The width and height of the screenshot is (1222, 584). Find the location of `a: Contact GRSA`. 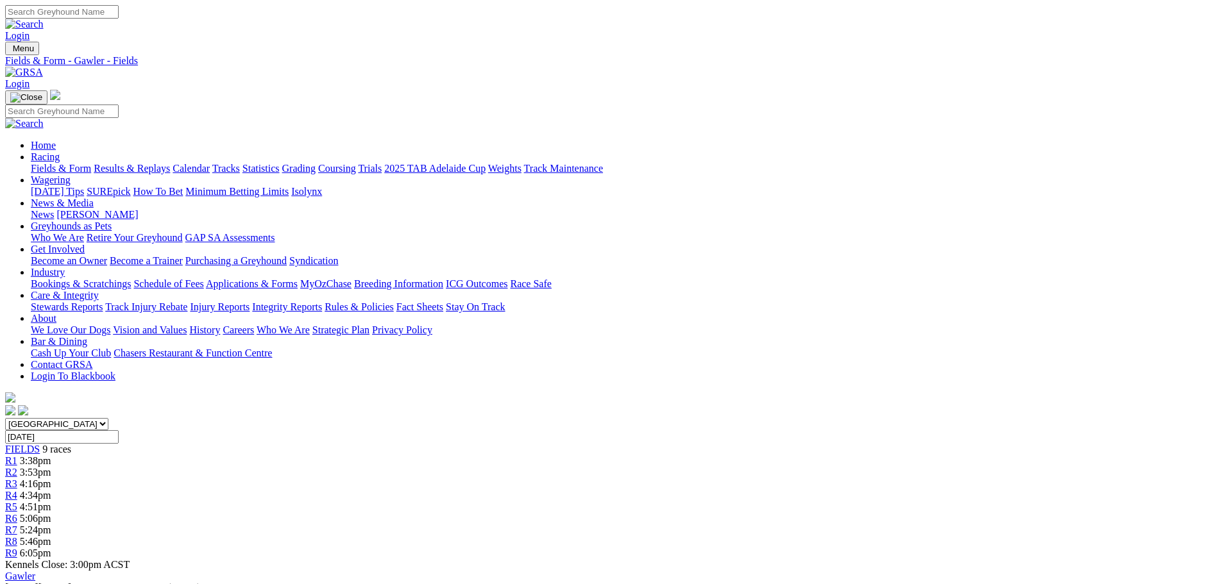

a: Contact GRSA is located at coordinates (62, 364).